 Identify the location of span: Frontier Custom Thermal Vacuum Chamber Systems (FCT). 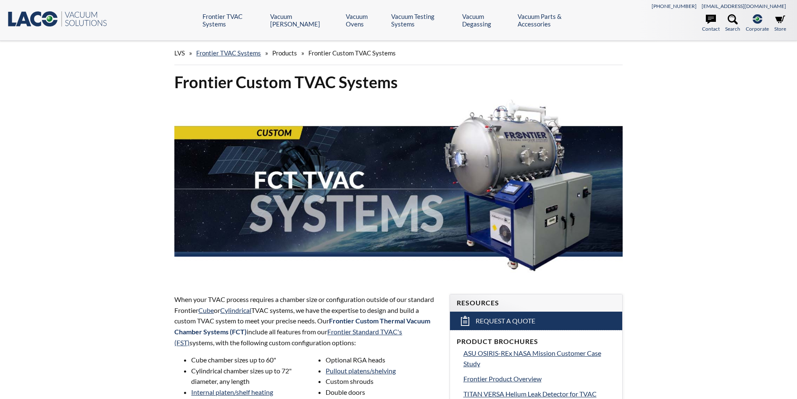
(302, 326).